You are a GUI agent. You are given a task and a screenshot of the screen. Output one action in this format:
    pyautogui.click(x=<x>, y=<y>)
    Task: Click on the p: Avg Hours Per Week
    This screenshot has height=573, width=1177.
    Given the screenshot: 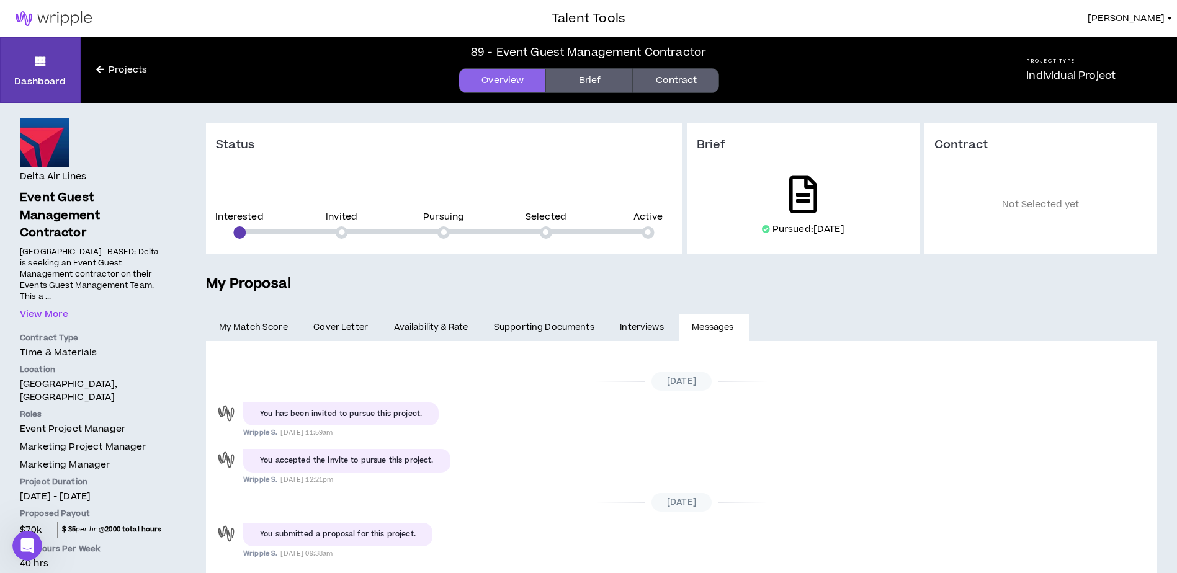 What is the action you would take?
    pyautogui.click(x=93, y=549)
    